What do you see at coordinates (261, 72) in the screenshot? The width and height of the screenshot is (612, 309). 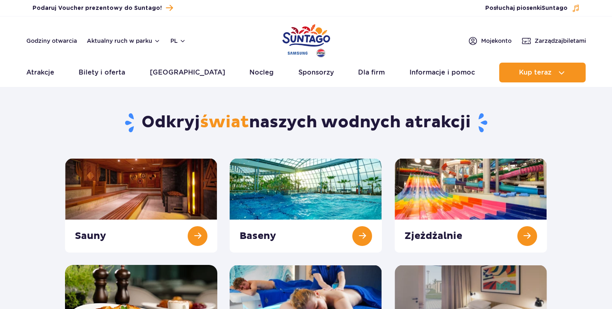 I see `a: Nocleg` at bounding box center [261, 72].